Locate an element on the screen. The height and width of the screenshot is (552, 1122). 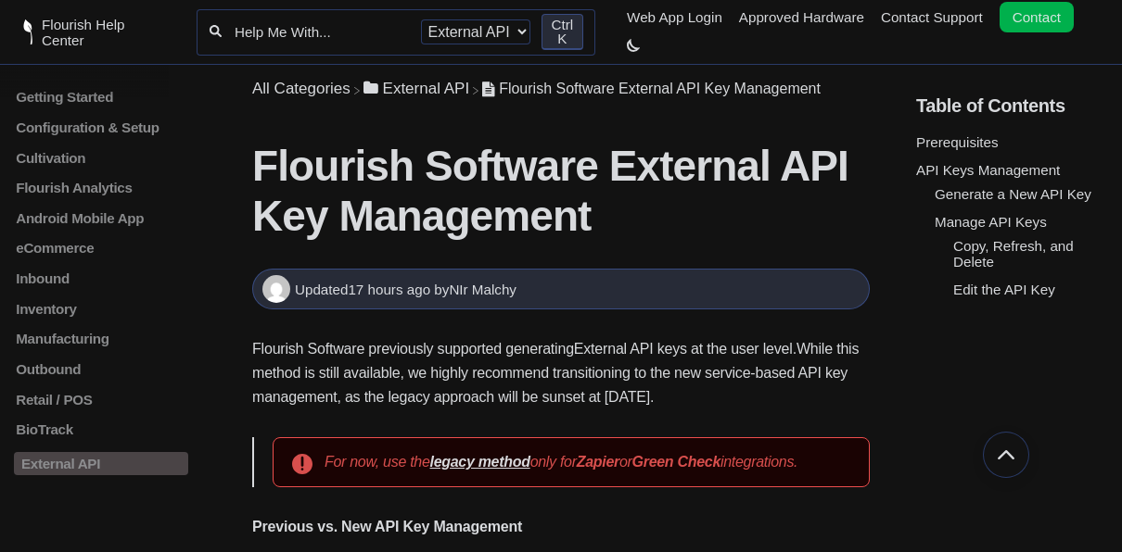
span: ​External API is located at coordinates (426, 89).